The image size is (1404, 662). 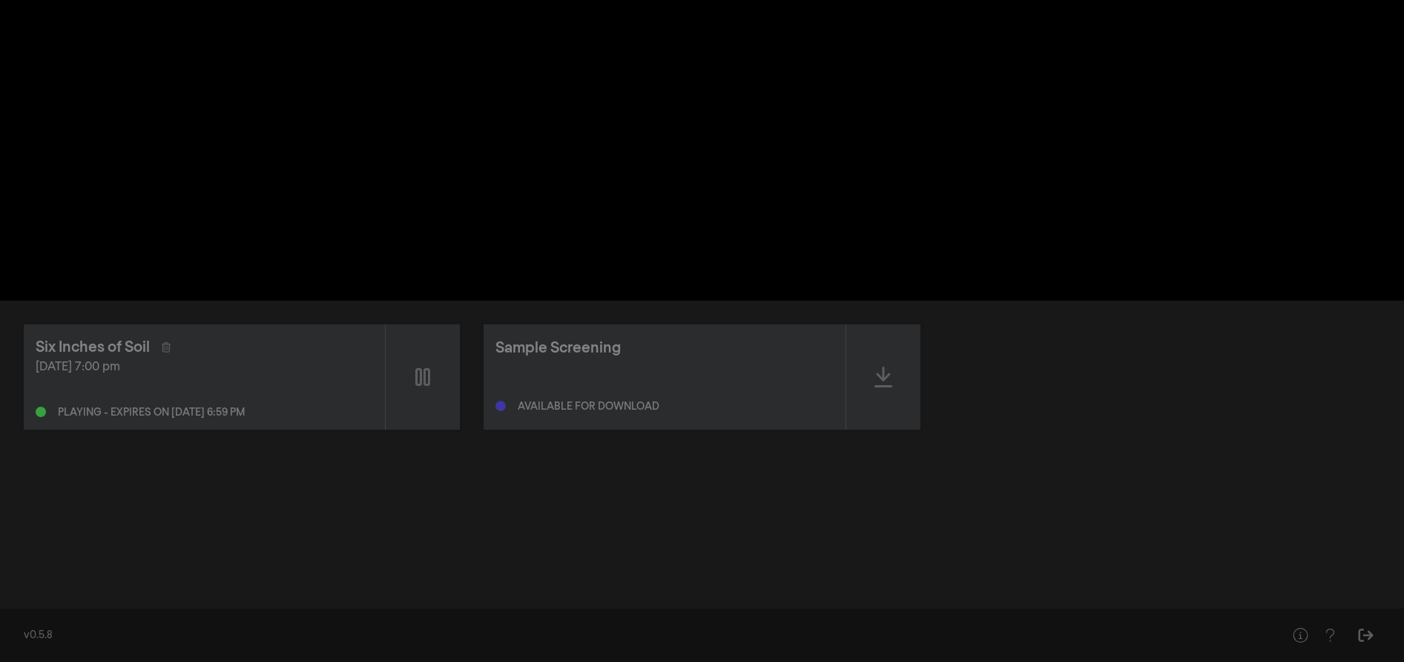 I want to click on div: Six Inches of Soil, so click(x=93, y=347).